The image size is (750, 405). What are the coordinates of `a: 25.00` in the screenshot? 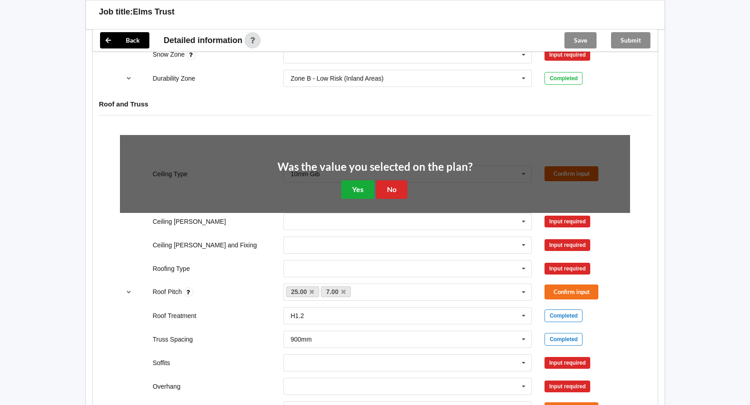 It's located at (303, 291).